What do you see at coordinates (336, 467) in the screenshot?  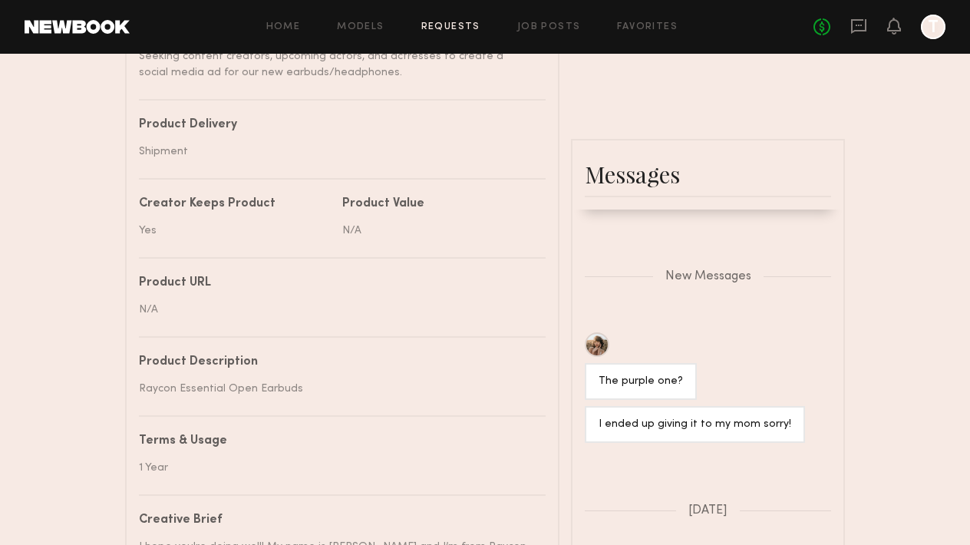 I see `div: 1 Year` at bounding box center [336, 467].